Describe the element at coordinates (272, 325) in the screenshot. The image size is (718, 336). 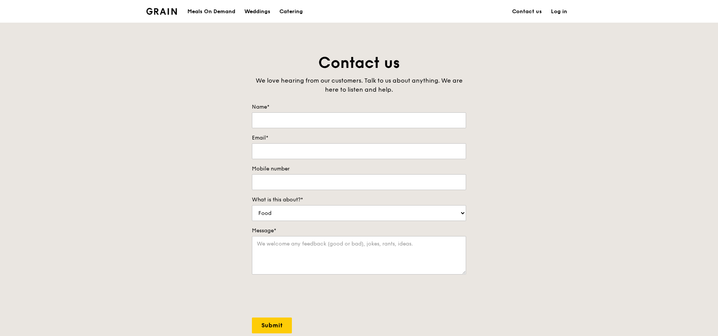
I see `input: Submit` at that location.